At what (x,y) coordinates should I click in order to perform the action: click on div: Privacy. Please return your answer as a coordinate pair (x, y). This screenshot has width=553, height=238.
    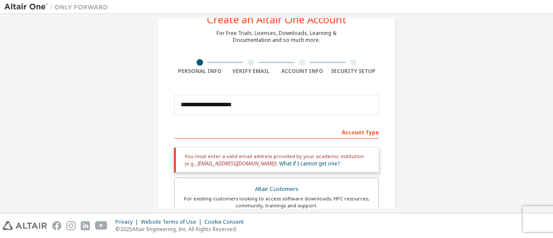
    Looking at the image, I should click on (128, 222).